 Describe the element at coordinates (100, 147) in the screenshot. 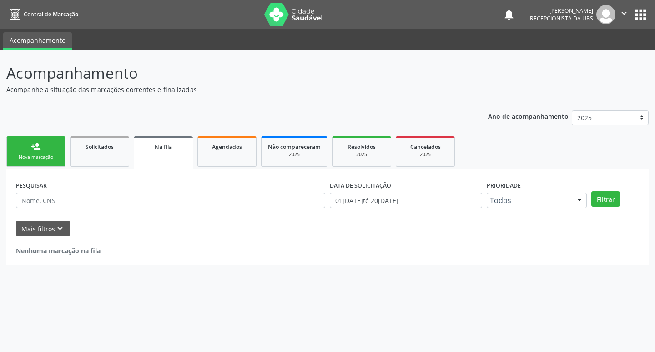

I see `span: Solicitados` at that location.